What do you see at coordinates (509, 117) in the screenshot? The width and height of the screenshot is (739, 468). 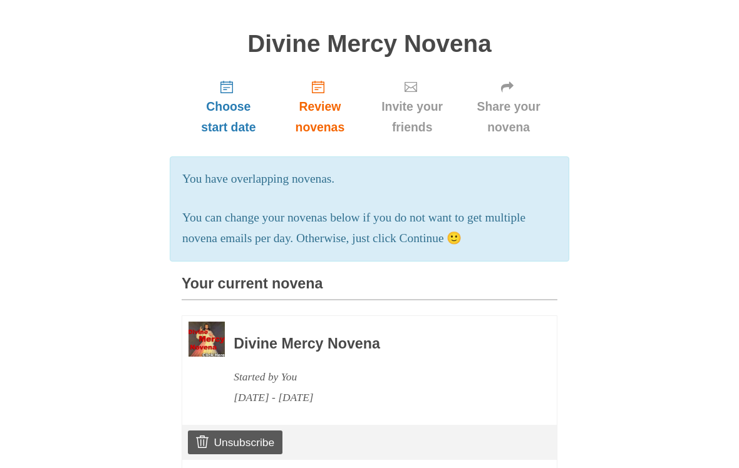 I see `span: Share your novena` at bounding box center [509, 117].